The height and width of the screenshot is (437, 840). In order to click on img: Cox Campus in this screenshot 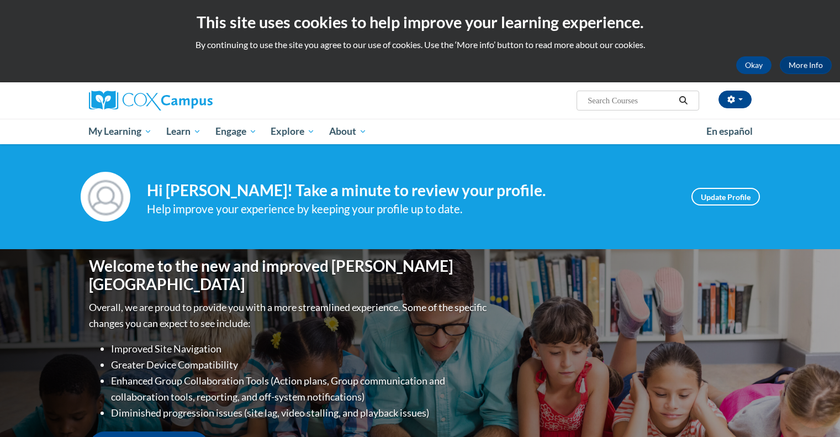, I will do `click(151, 101)`.